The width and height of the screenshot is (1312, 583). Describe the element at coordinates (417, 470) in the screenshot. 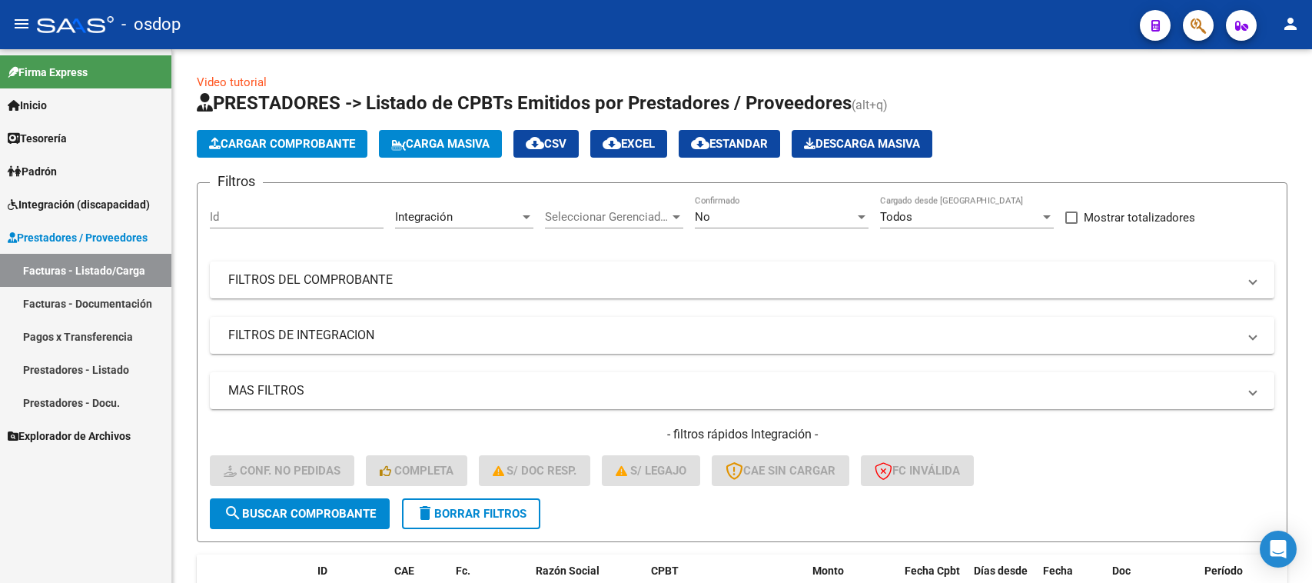

I see `button: Completa` at that location.